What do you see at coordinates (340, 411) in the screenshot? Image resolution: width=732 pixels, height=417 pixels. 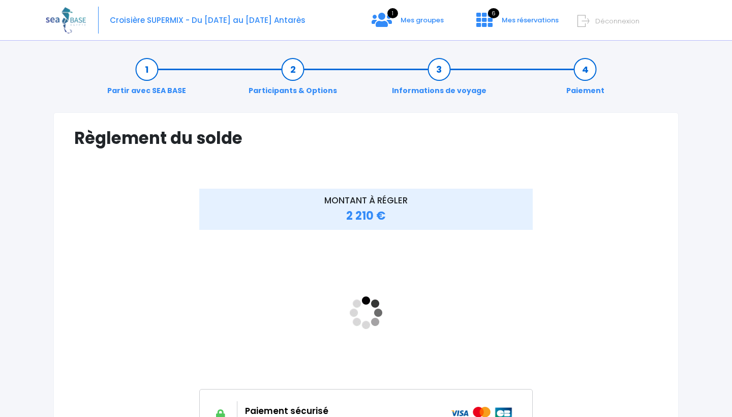 I see `h2: Paiement sécurisé` at bounding box center [340, 411].